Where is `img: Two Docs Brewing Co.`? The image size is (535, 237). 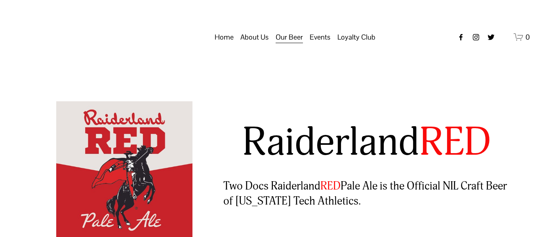
img: Two Docs Brewing Co. is located at coordinates (50, 37).